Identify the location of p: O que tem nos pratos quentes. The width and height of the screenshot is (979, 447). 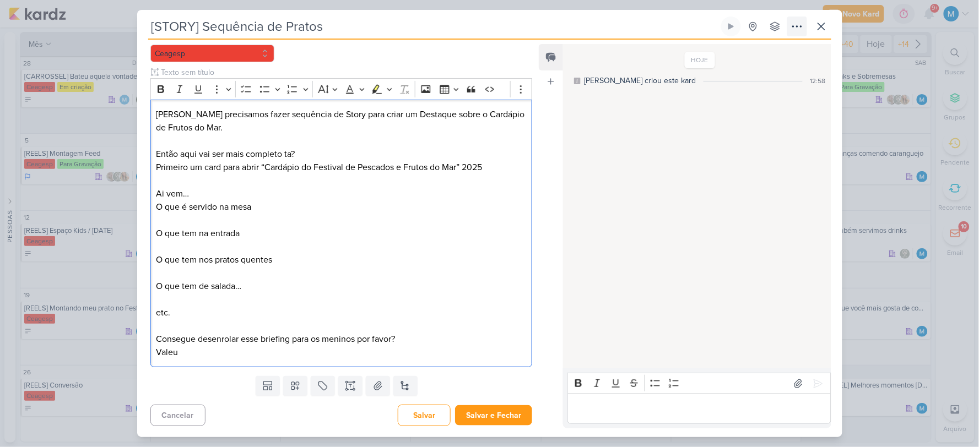
(341, 260).